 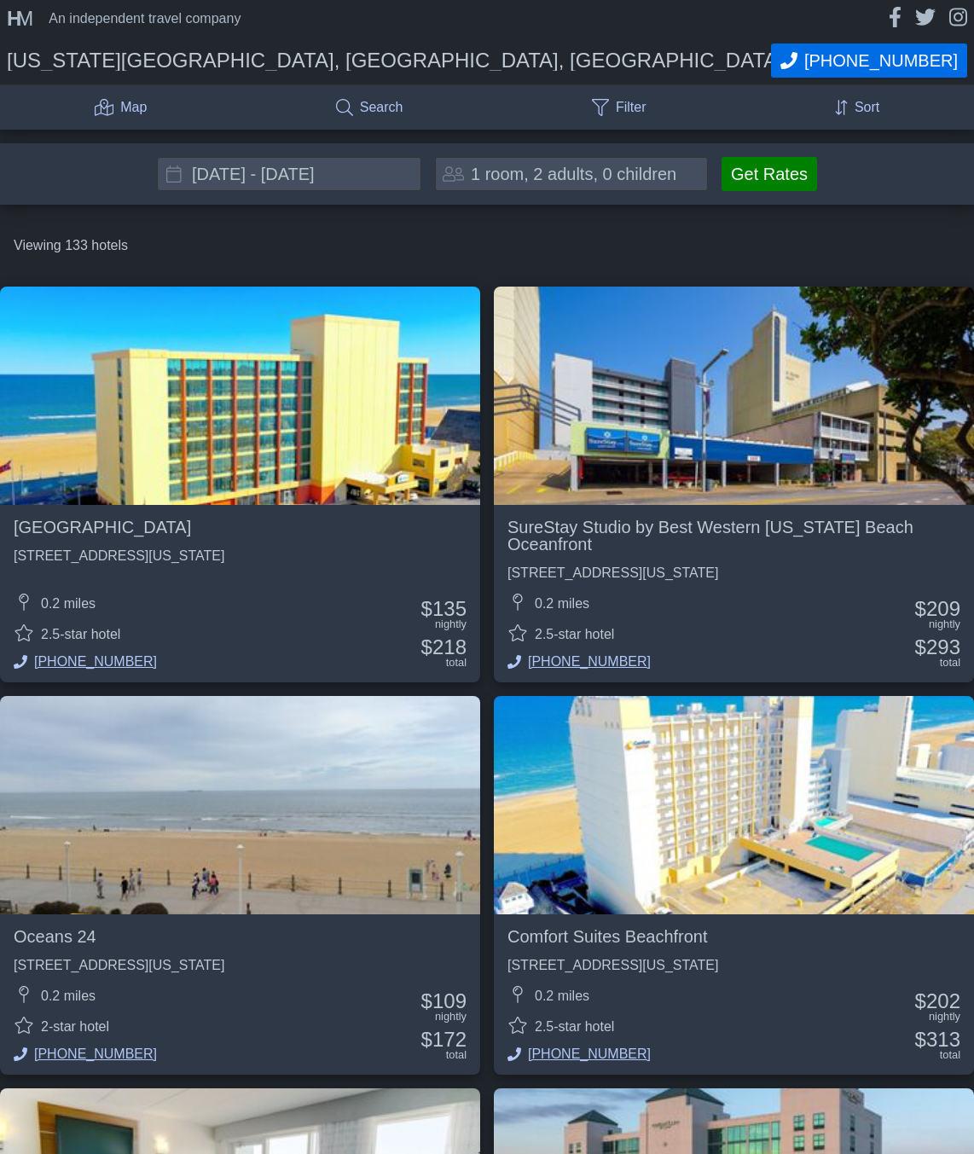 I want to click on img: SureStay Studio by Best Western Virginia Beach Oceanfront, so click(x=734, y=396).